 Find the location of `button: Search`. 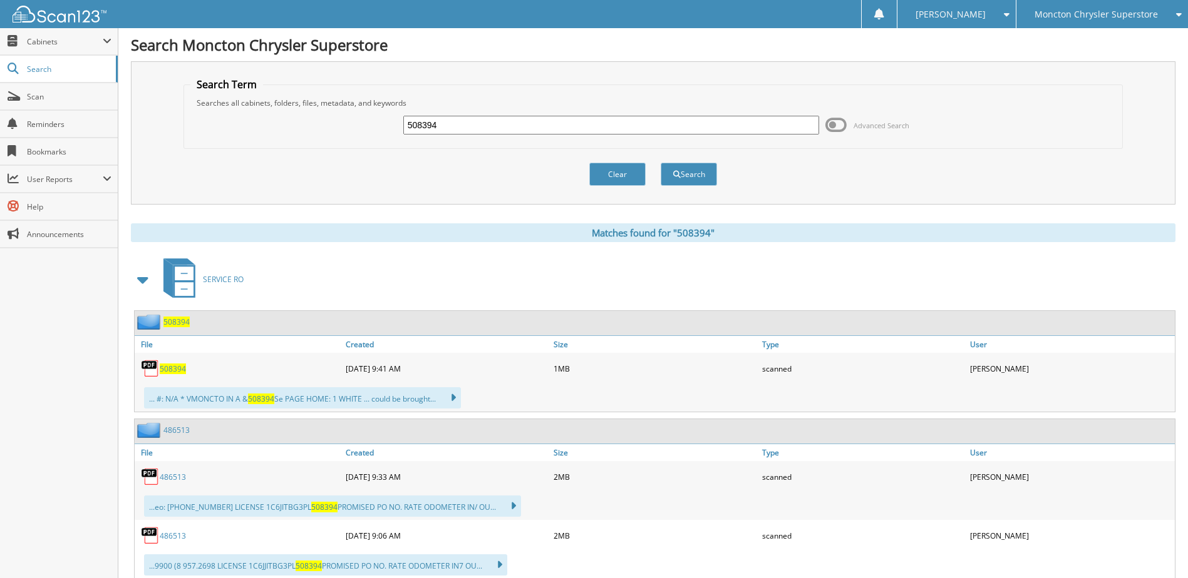

button: Search is located at coordinates (689, 174).